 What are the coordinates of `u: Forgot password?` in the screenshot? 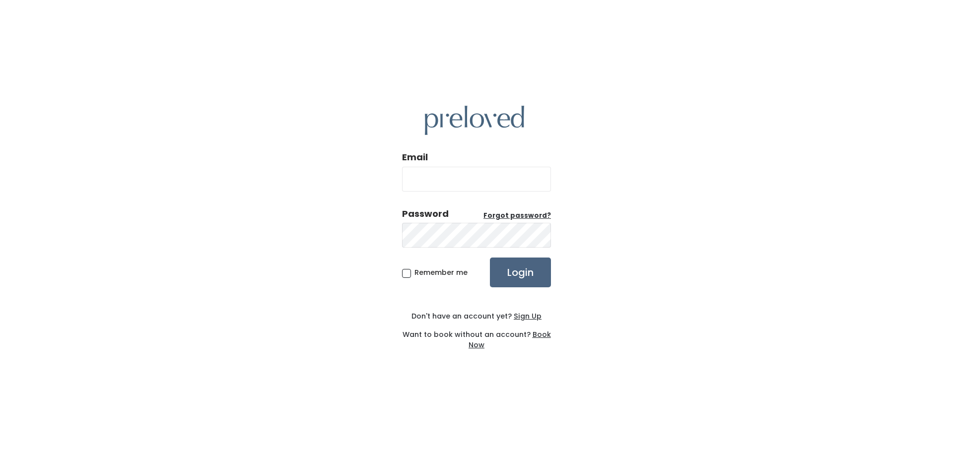 It's located at (517, 216).